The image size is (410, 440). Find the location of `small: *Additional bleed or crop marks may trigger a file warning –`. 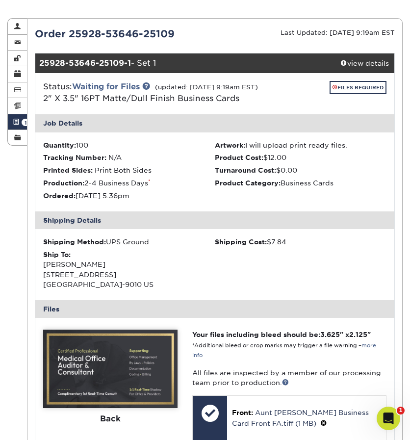

small: *Additional bleed or crop marks may trigger a file warning – is located at coordinates (284, 350).